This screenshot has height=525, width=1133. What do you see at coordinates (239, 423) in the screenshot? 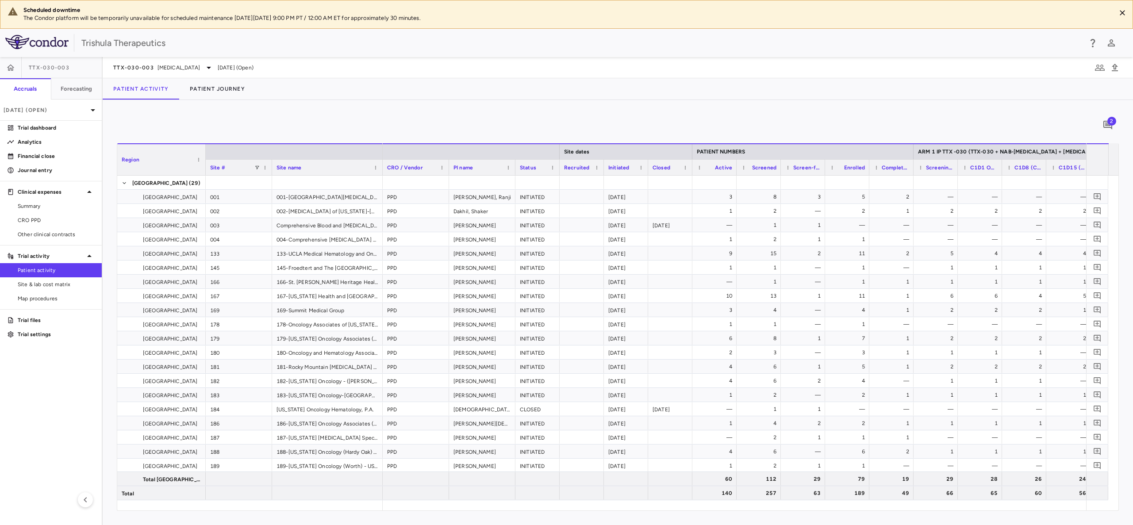
I see `div: 186` at bounding box center [239, 423].